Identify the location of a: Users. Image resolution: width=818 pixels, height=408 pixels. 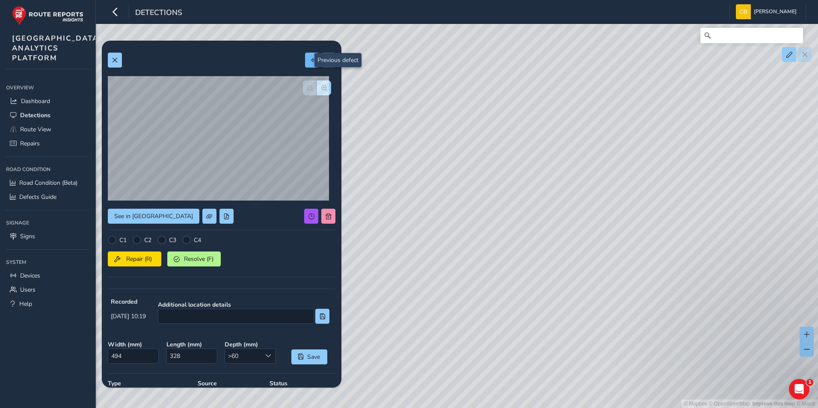
(48, 290).